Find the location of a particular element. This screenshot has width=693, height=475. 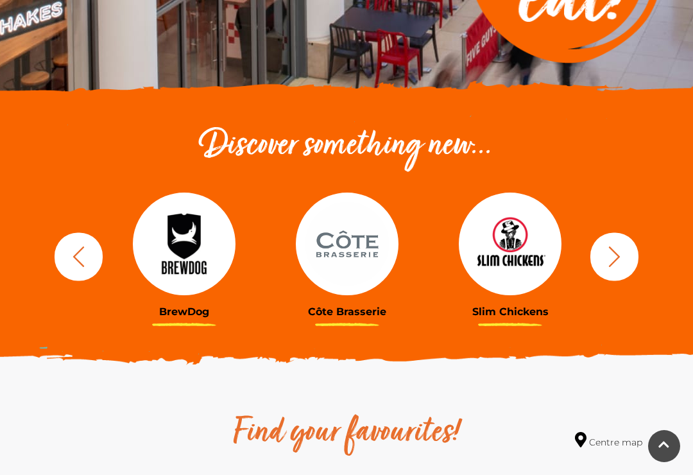

a: BrewDog is located at coordinates (184, 255).